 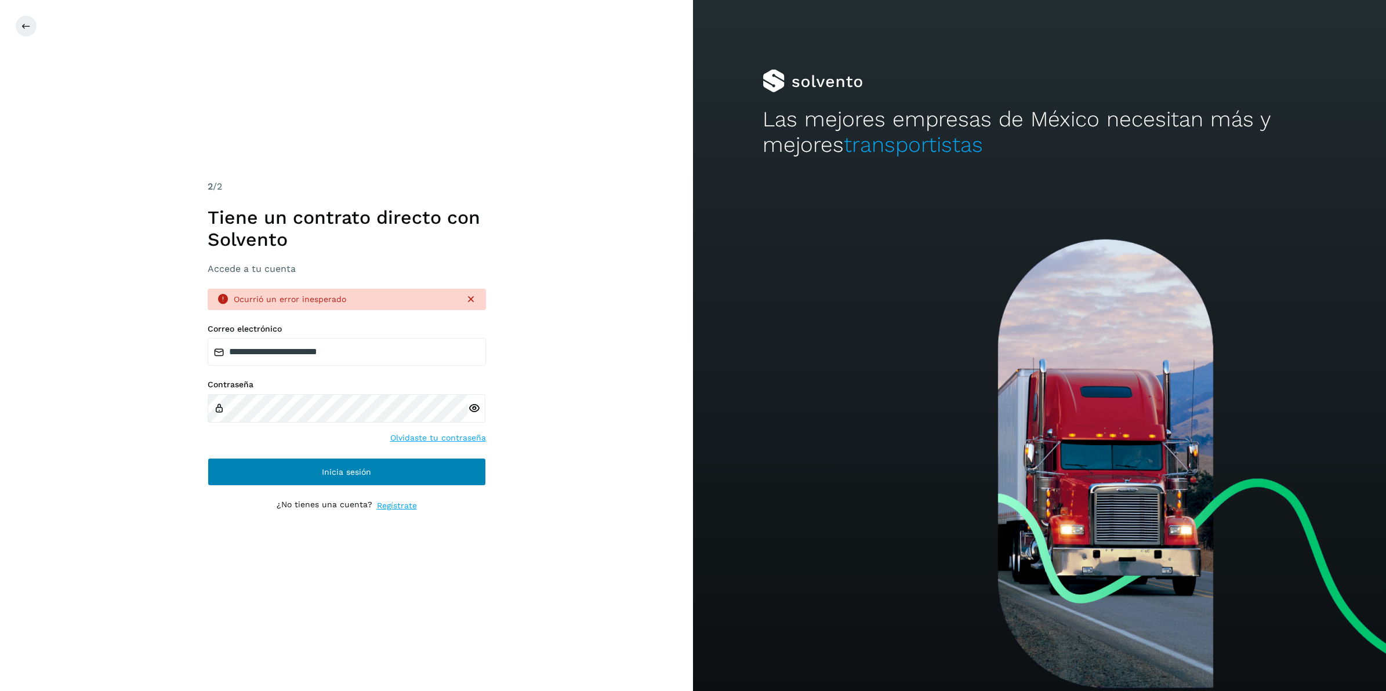 What do you see at coordinates (397, 506) in the screenshot?
I see `a: Regístrate` at bounding box center [397, 506].